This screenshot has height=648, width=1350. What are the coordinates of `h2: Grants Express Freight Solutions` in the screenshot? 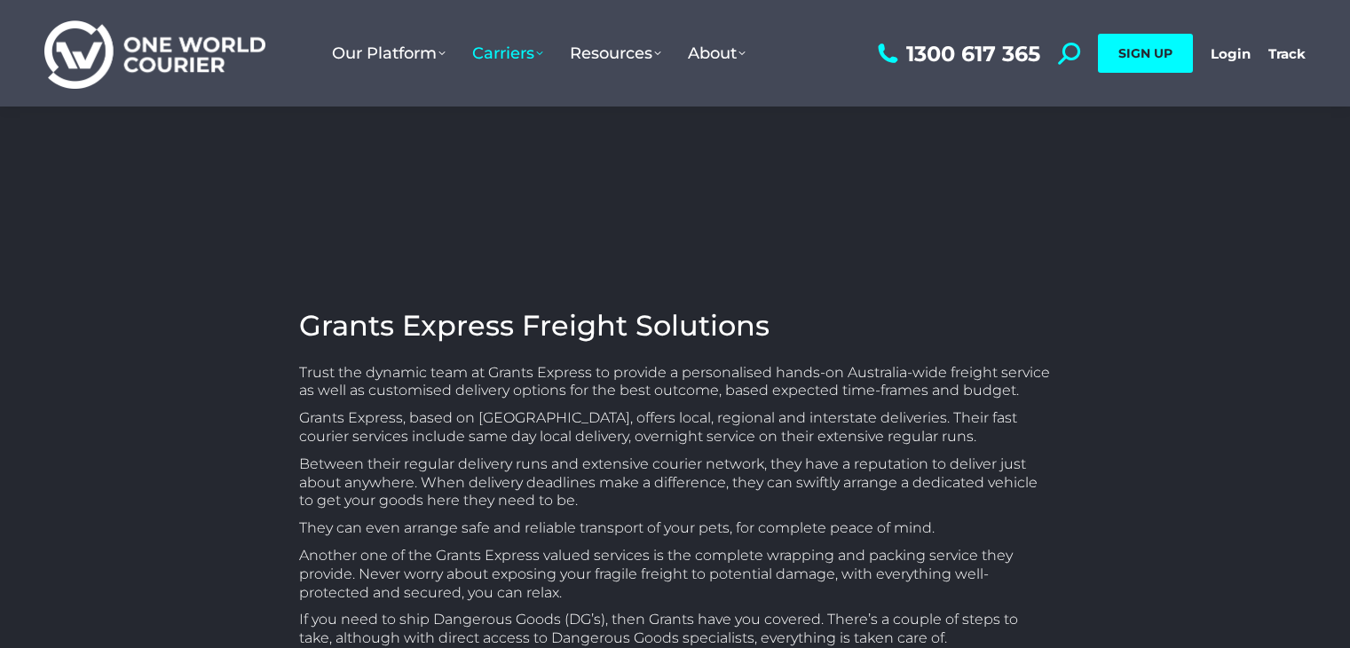 It's located at (676, 326).